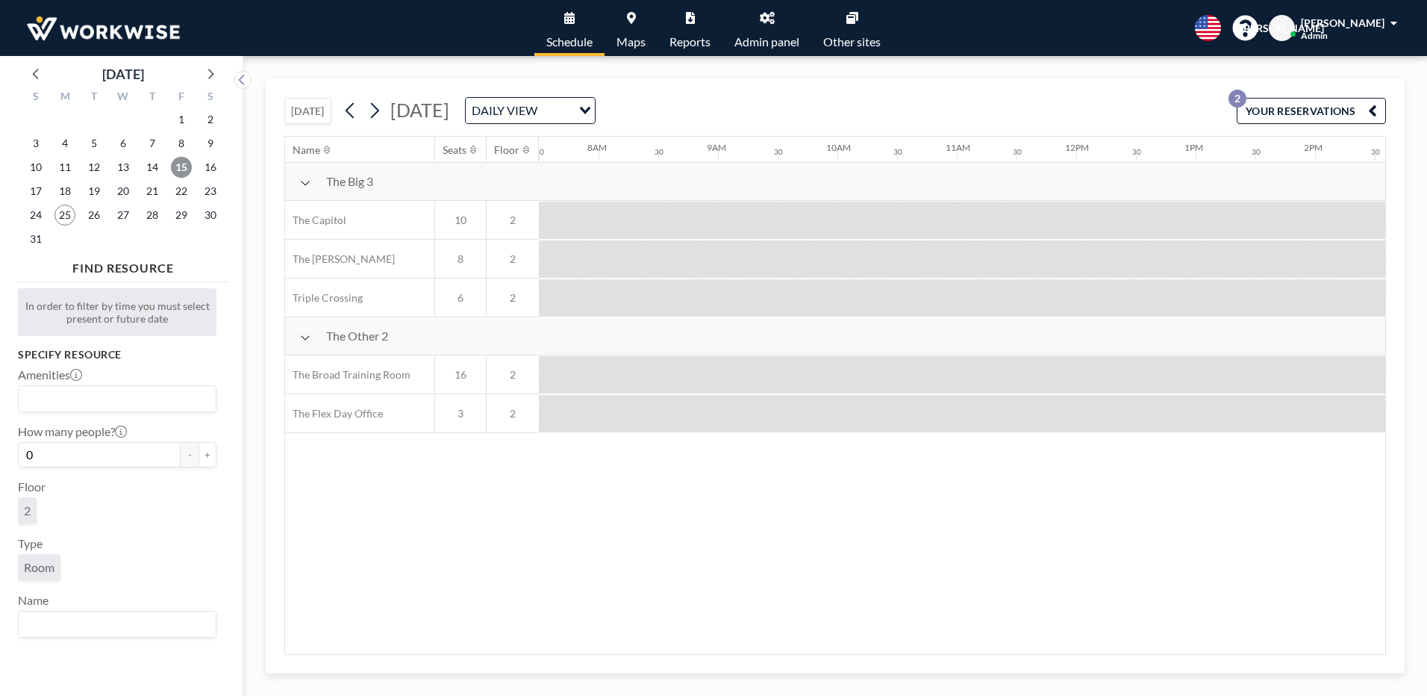  What do you see at coordinates (181, 119) in the screenshot?
I see `span: Friday, August 1, 2025` at bounding box center [181, 119].